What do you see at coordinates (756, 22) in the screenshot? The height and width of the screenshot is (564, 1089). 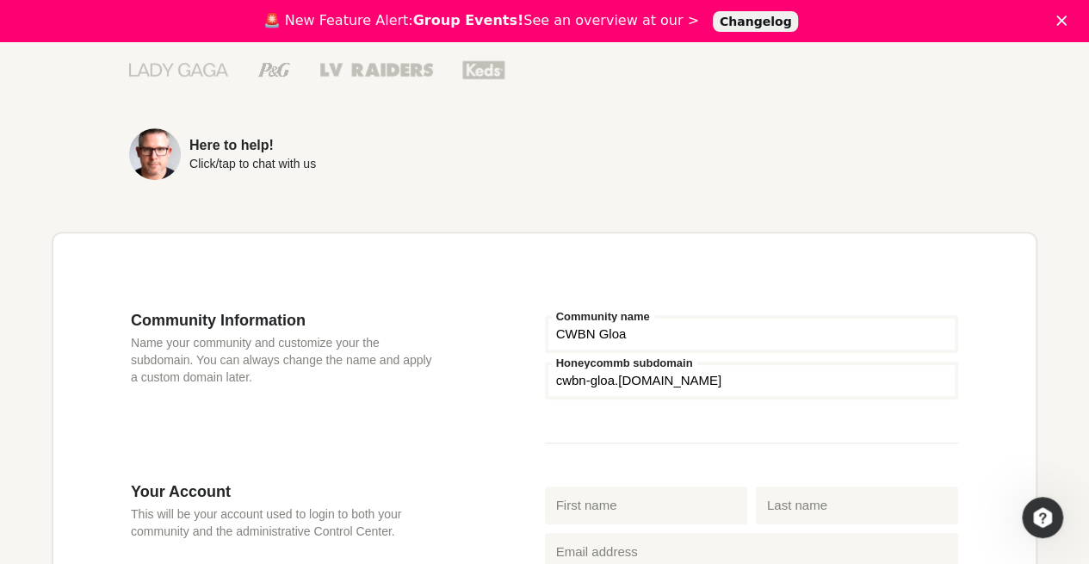 I see `a: Changelog` at bounding box center [756, 22].